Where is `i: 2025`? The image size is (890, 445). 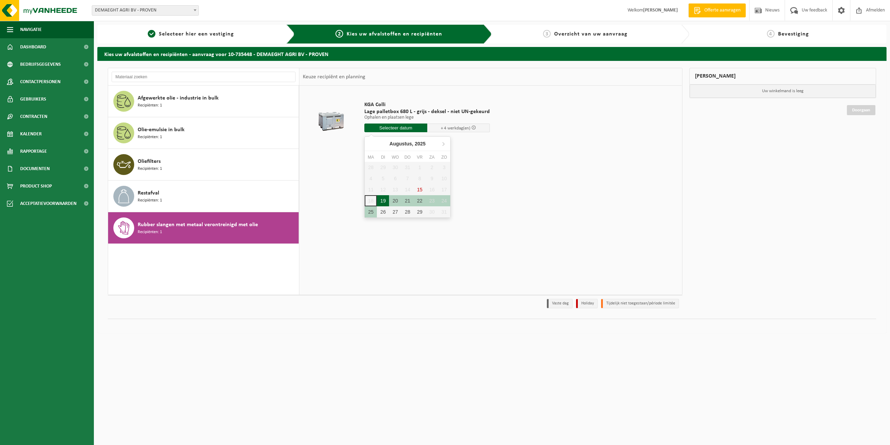 i: 2025 is located at coordinates (420, 144).